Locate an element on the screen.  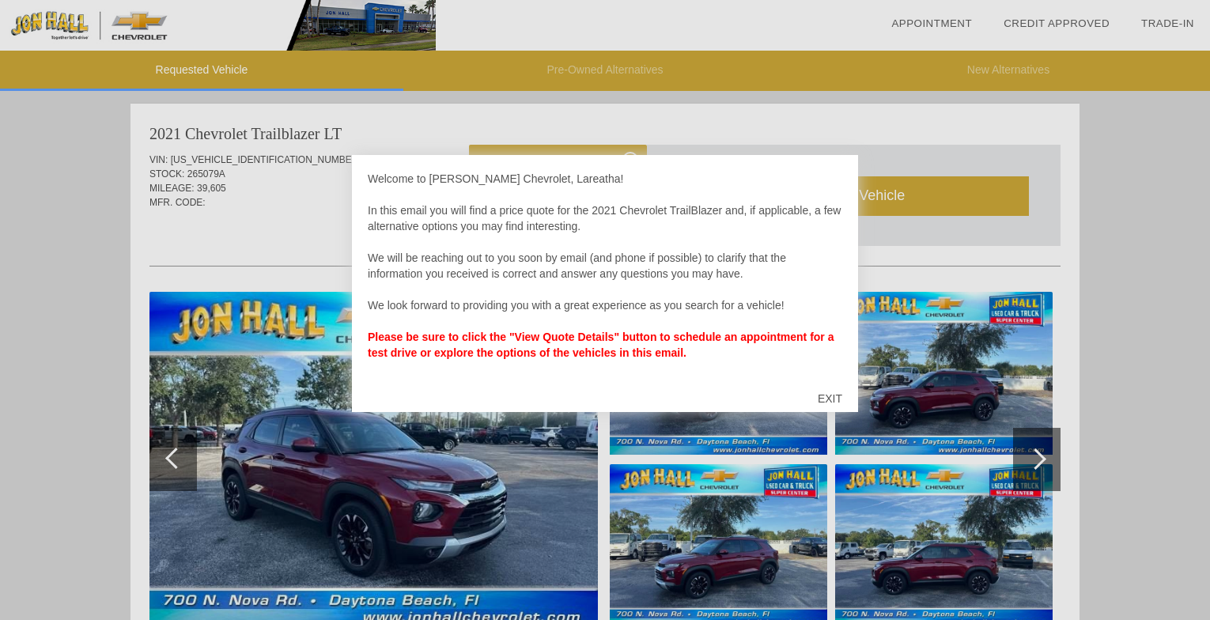
div: EXIT is located at coordinates (830, 399).